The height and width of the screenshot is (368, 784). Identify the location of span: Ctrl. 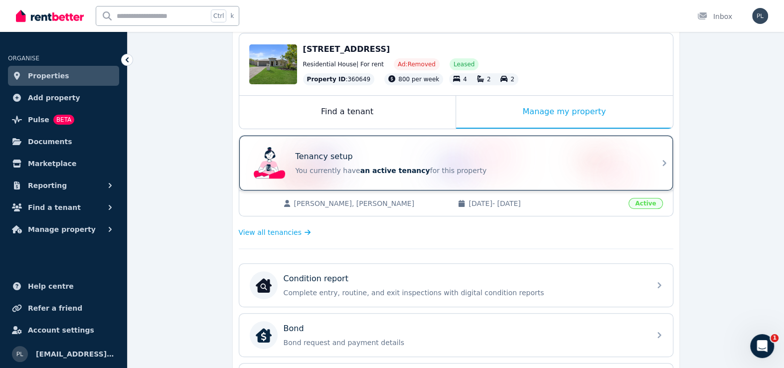
(218, 16).